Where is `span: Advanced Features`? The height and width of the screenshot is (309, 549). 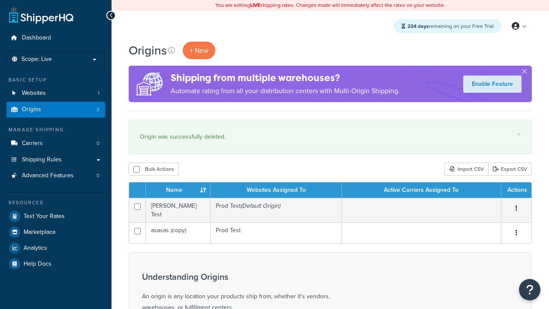 span: Advanced Features is located at coordinates (48, 175).